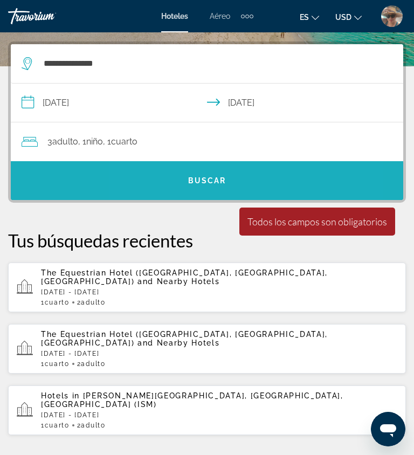 The height and width of the screenshot is (455, 414). What do you see at coordinates (94, 141) in the screenshot?
I see `span: Niño` at bounding box center [94, 141].